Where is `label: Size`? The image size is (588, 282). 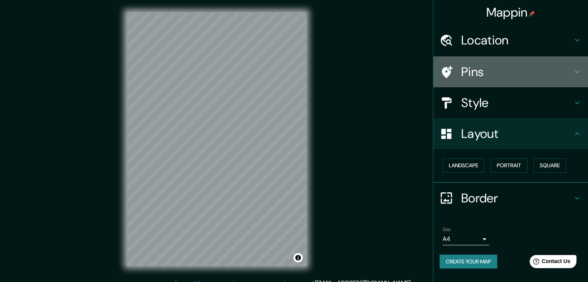
label: Size is located at coordinates (447, 229).